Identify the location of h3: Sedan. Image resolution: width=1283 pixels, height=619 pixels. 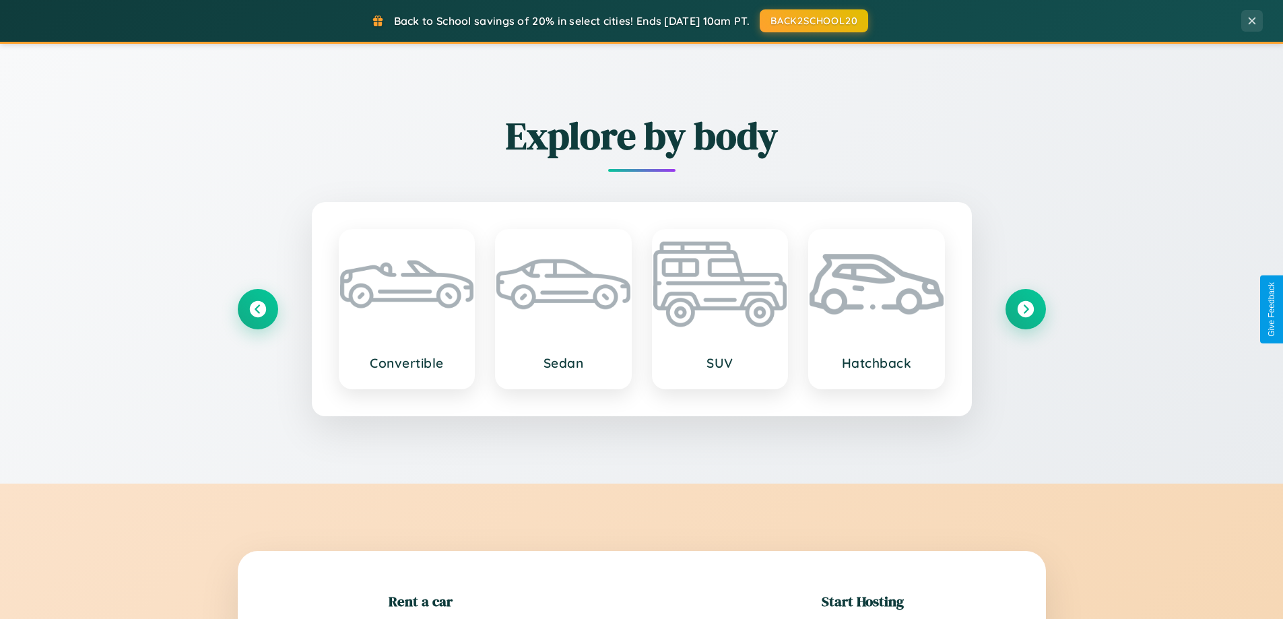
(563, 363).